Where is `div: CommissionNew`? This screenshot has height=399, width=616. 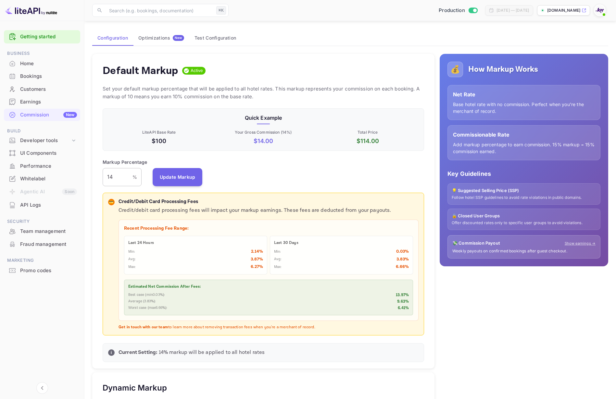 div: CommissionNew is located at coordinates (42, 115).